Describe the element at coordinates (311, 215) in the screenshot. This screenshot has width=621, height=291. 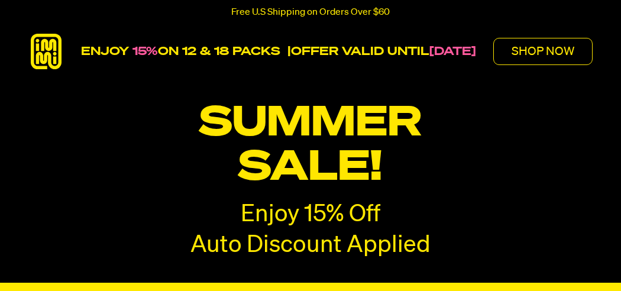
I see `p: Enjoy 15% Off` at that location.